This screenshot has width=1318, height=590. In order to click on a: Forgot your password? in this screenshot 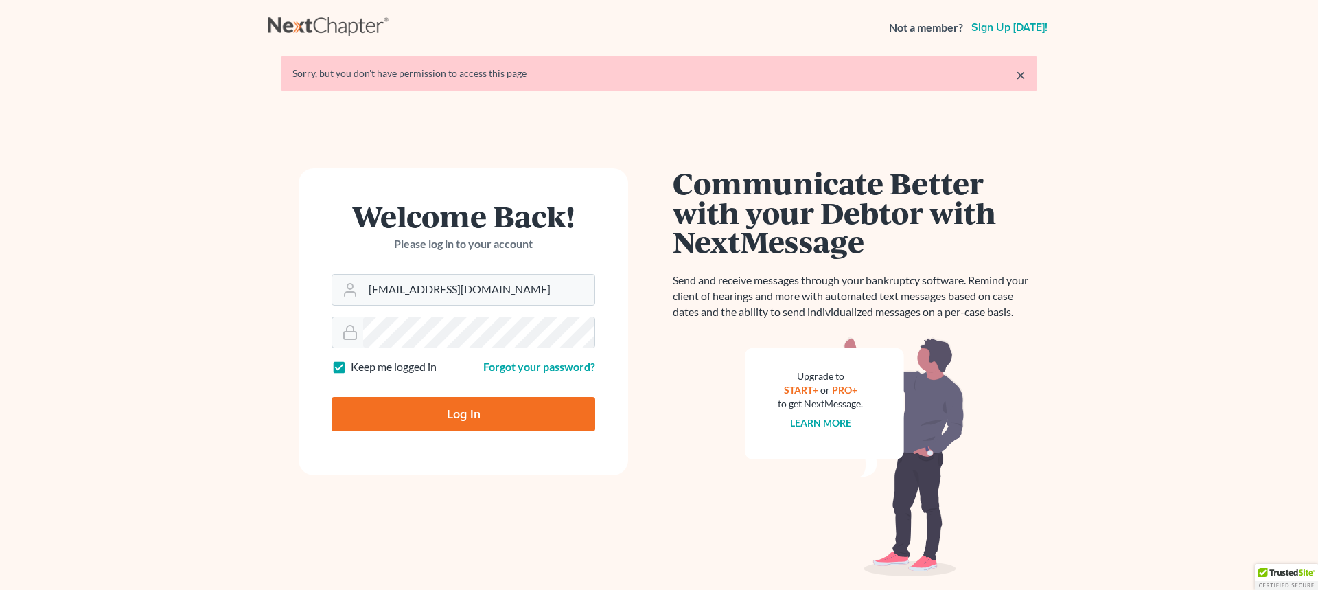, I will do `click(539, 366)`.